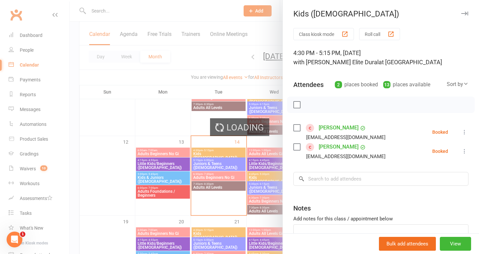 The image size is (479, 254). Describe the element at coordinates (457, 84) in the screenshot. I see `div: Sort by` at that location.